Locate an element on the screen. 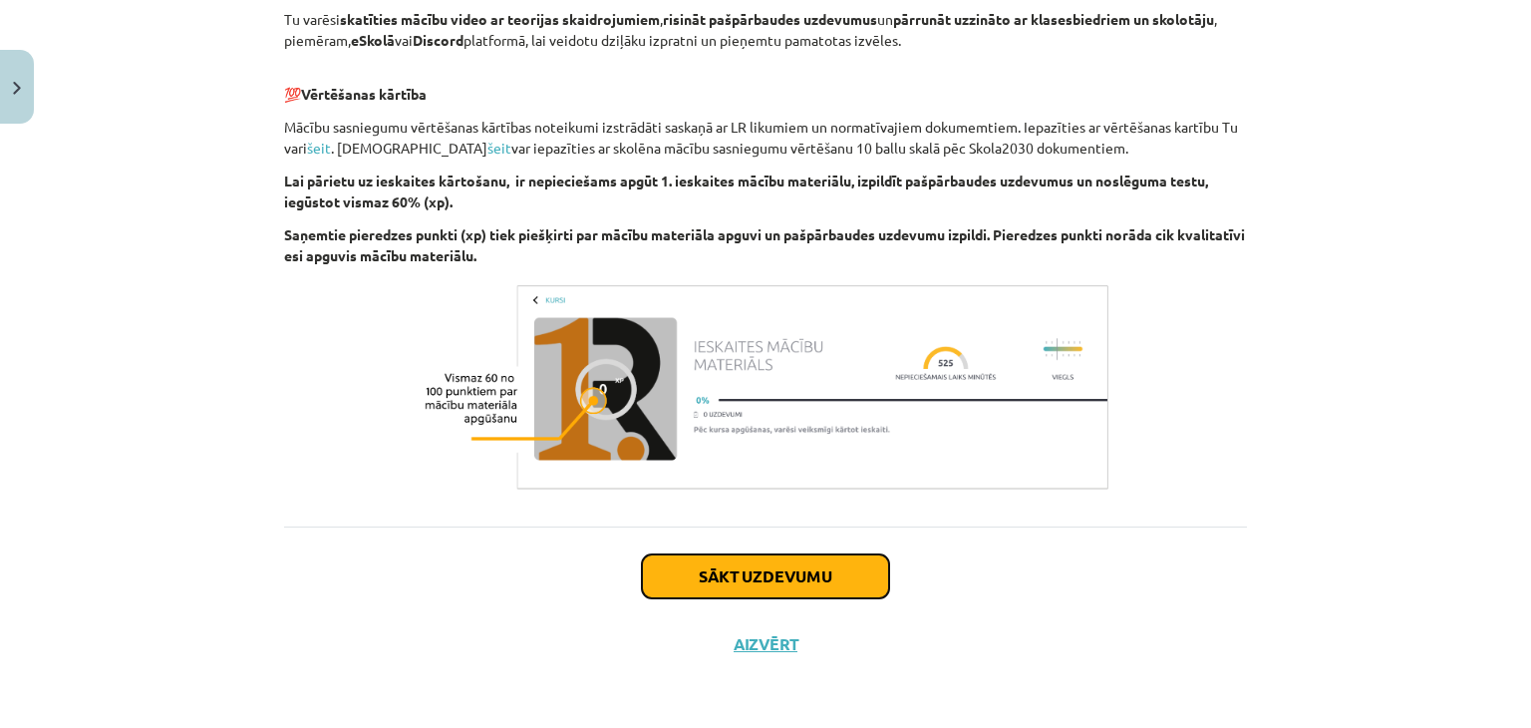 This screenshot has width=1531, height=728. button: Aizvērt is located at coordinates (766, 644).